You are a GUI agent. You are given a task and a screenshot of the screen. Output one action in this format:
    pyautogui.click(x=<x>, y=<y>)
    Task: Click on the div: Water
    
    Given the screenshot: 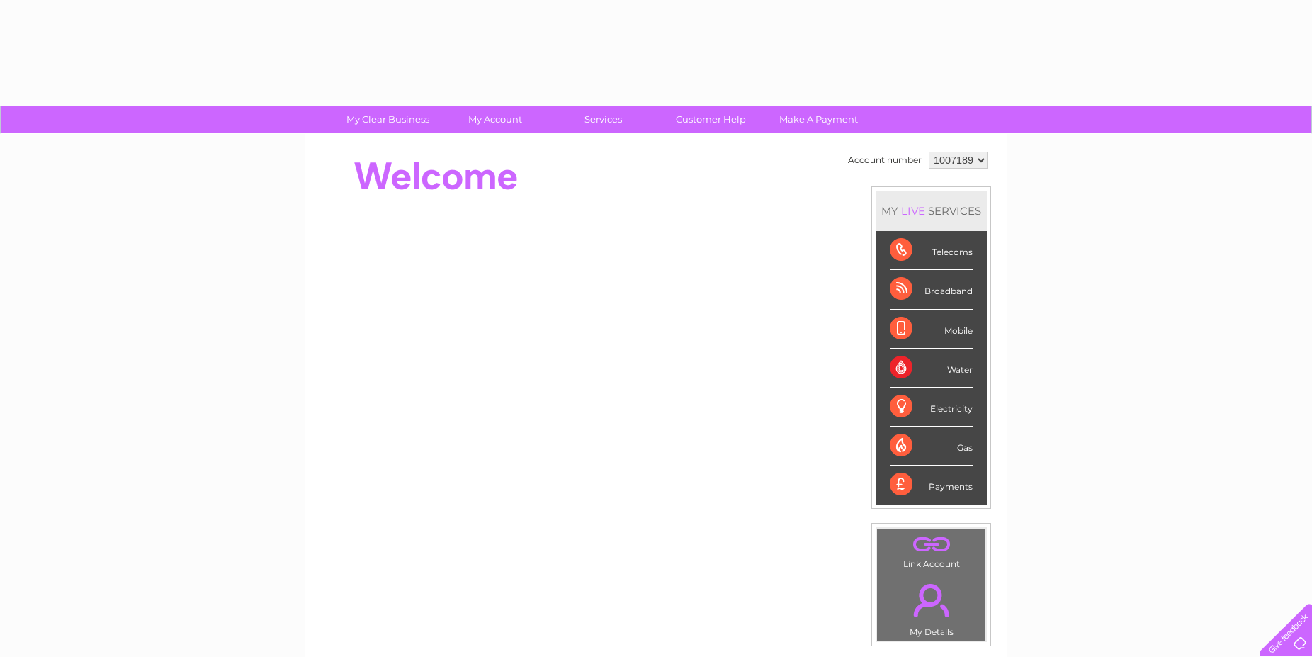 What is the action you would take?
    pyautogui.click(x=931, y=368)
    